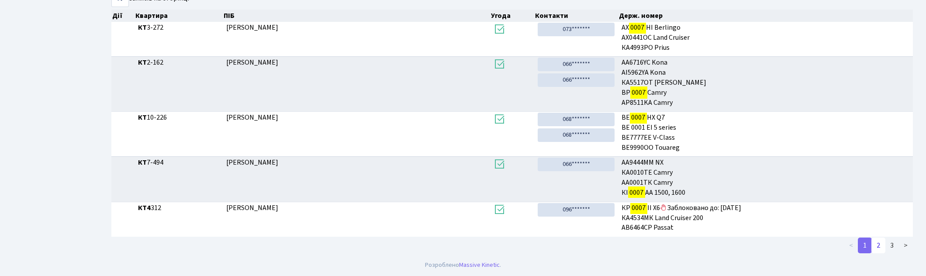 The image size is (926, 276). Describe the element at coordinates (356, 16) in the screenshot. I see `th: ПІБ` at that location.